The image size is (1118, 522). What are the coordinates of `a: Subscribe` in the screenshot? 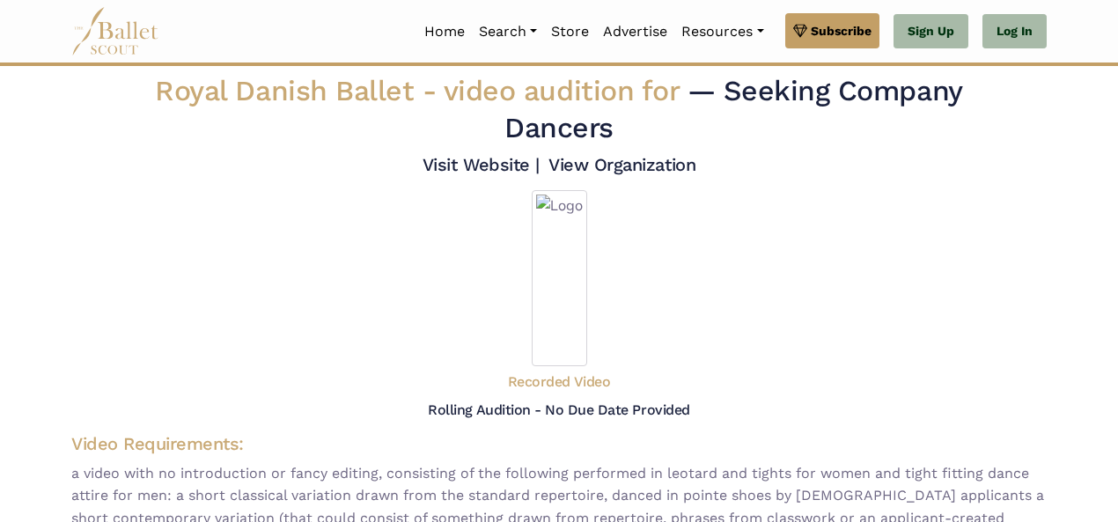 It's located at (832, 31).